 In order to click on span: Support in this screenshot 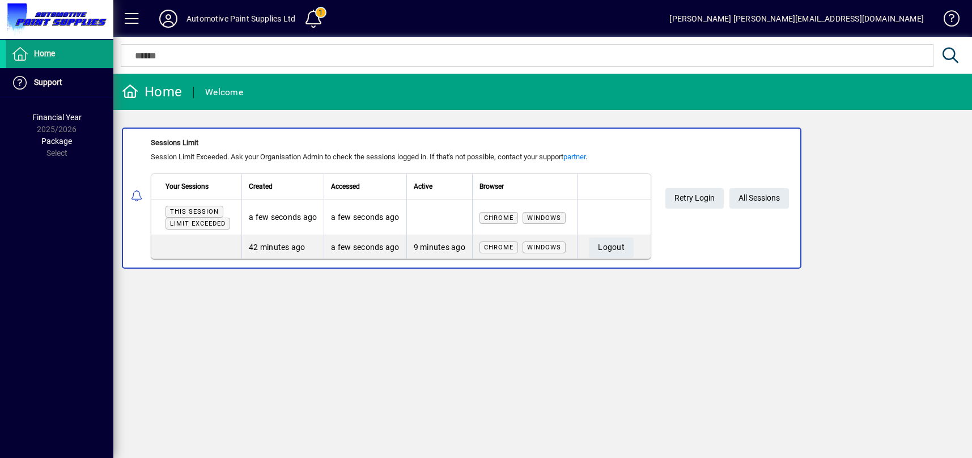, I will do `click(48, 82)`.